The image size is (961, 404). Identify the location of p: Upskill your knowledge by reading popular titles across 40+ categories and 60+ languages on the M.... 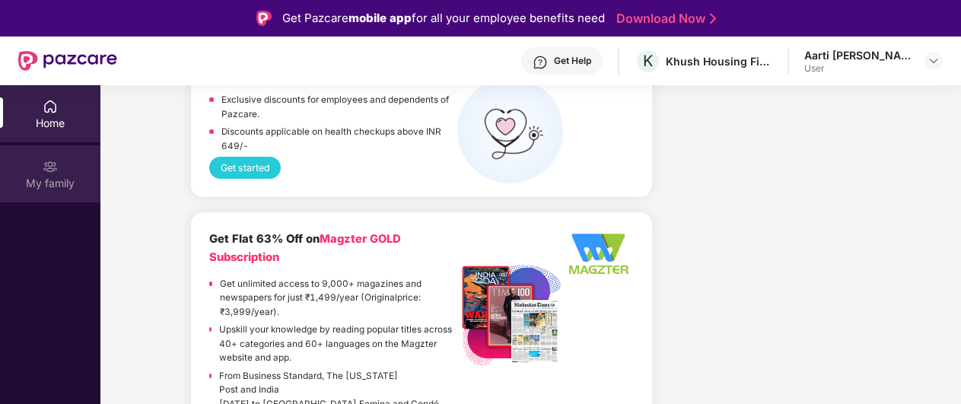
(338, 344).